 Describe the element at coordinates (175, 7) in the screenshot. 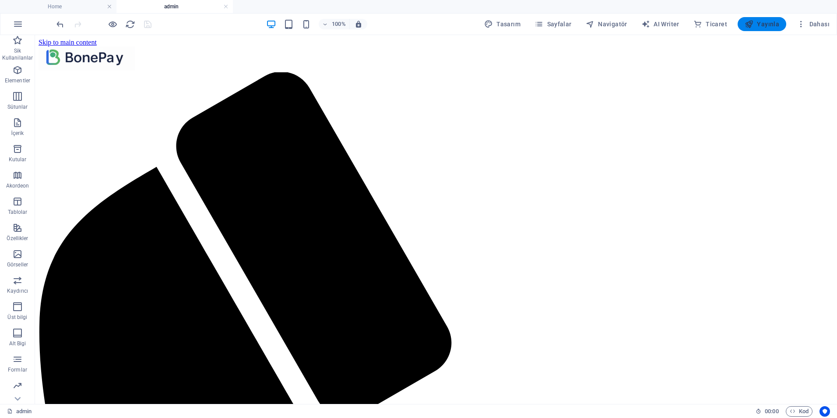

I see `h4: admin` at that location.